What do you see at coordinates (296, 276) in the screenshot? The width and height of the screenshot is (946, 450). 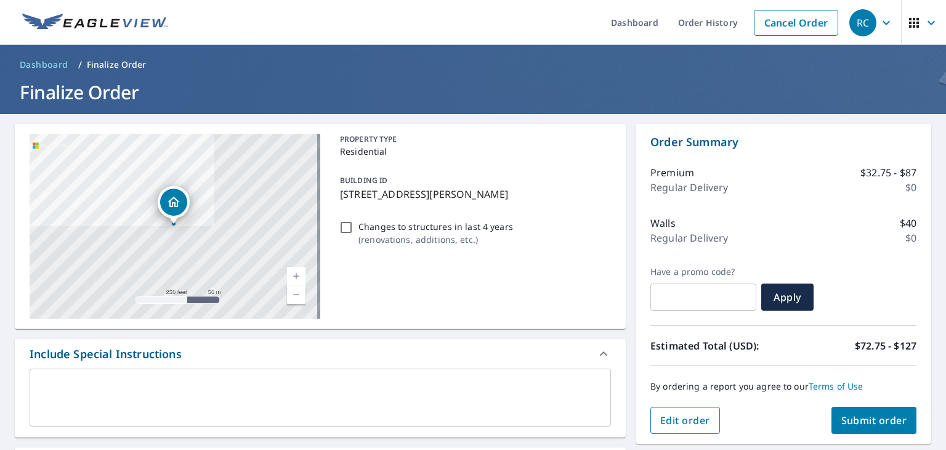 I see `a: Current Level 17, Zoom In` at bounding box center [296, 276].